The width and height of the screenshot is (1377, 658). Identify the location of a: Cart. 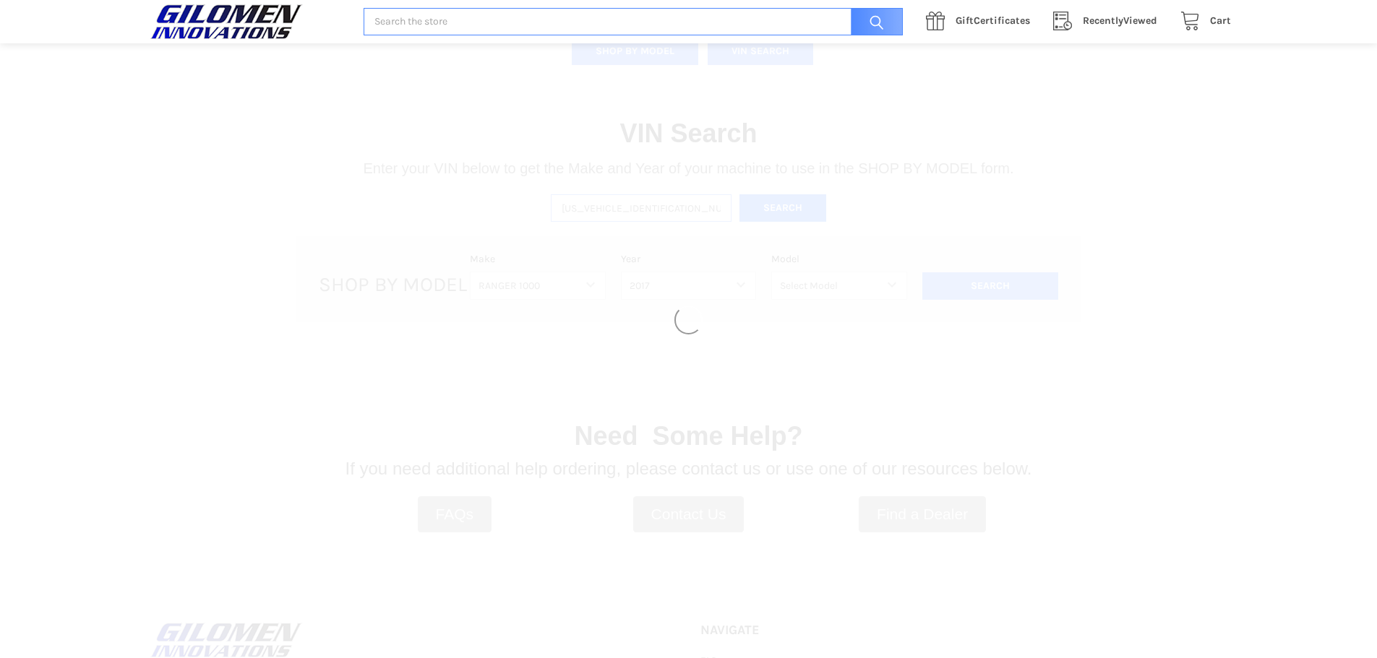
(1201, 21).